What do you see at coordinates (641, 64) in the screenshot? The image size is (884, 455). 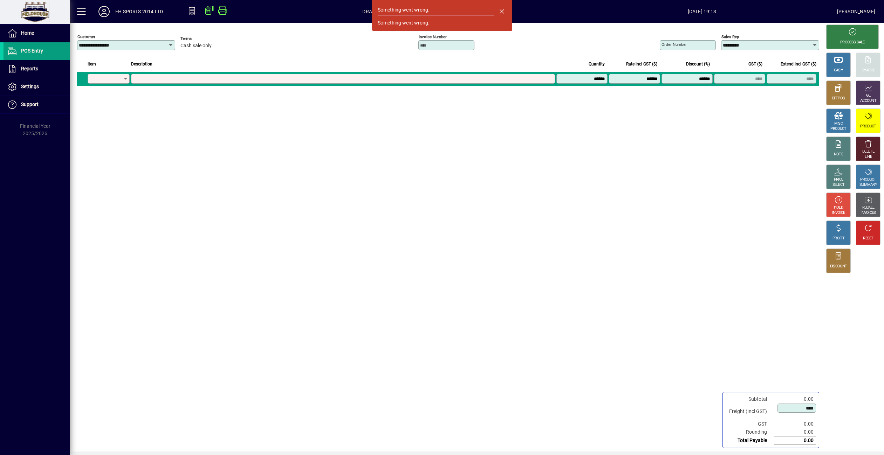 I see `span: Rate incl GST ($)` at bounding box center [641, 64].